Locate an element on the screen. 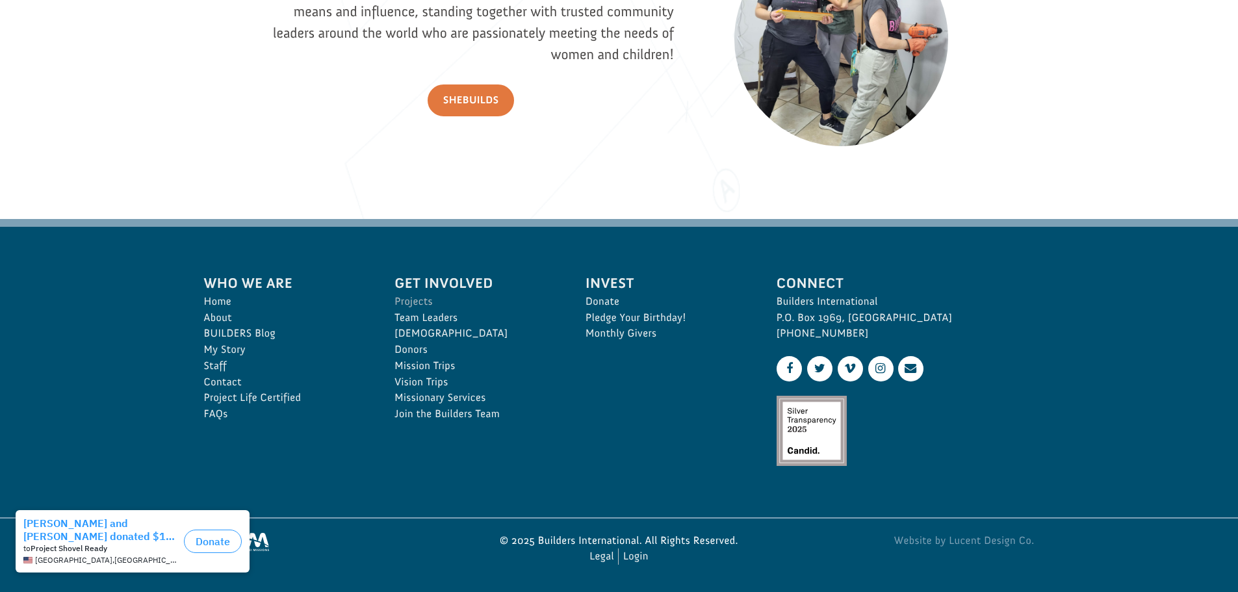 The width and height of the screenshot is (1238, 592). a: Join the Builders Team is located at coordinates (476, 414).